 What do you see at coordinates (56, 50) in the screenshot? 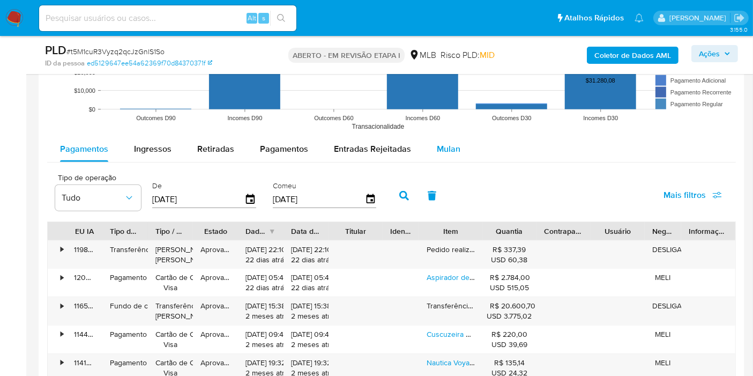
I see `font: PLD` at bounding box center [56, 50].